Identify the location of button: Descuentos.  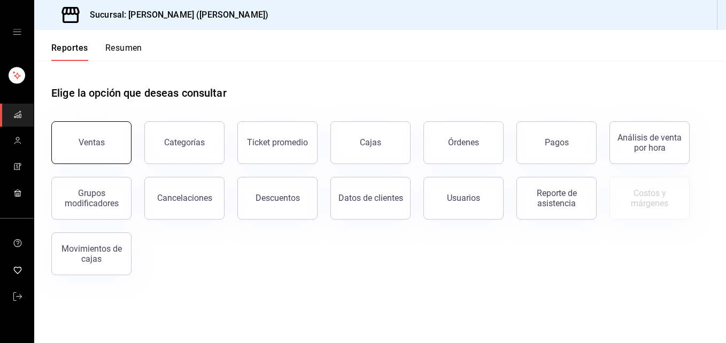
(278, 198).